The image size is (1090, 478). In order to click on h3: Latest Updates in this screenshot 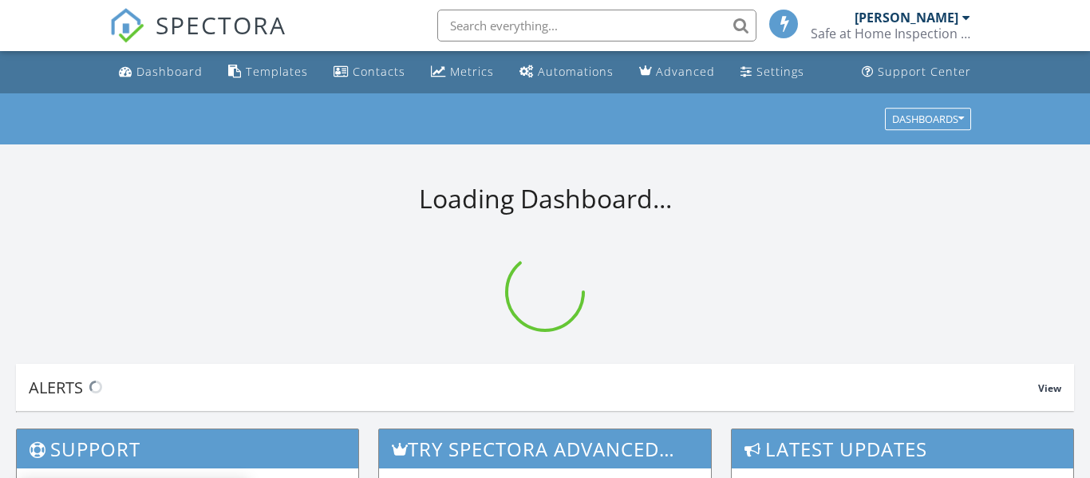, I will do `click(903, 449)`.